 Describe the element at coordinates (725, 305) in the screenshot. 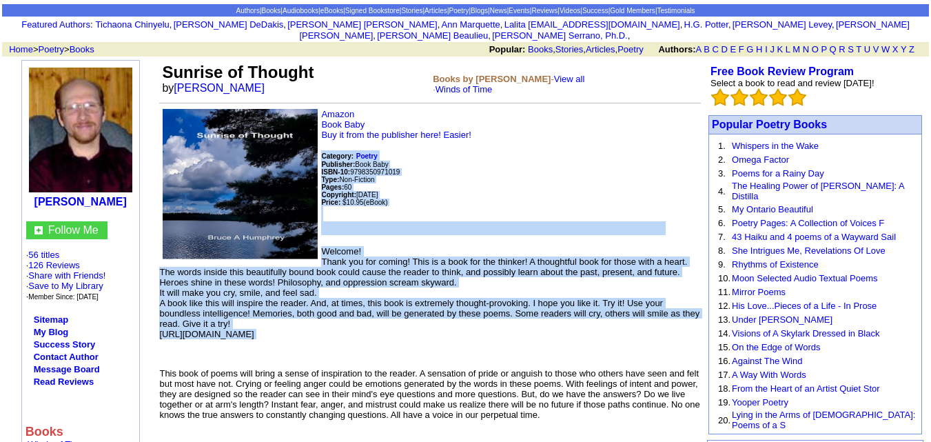

I see `font: 12.` at that location.